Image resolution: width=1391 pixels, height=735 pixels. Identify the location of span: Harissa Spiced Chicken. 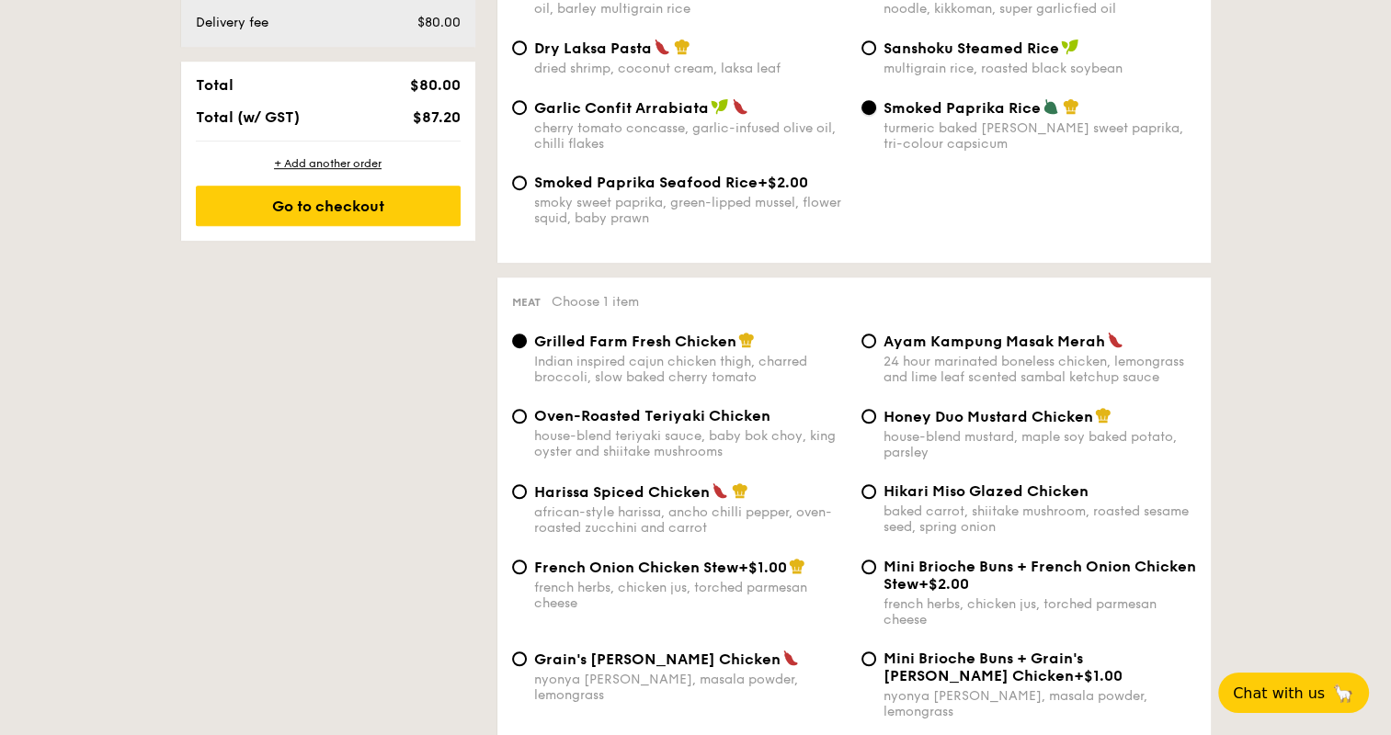
(621, 492).